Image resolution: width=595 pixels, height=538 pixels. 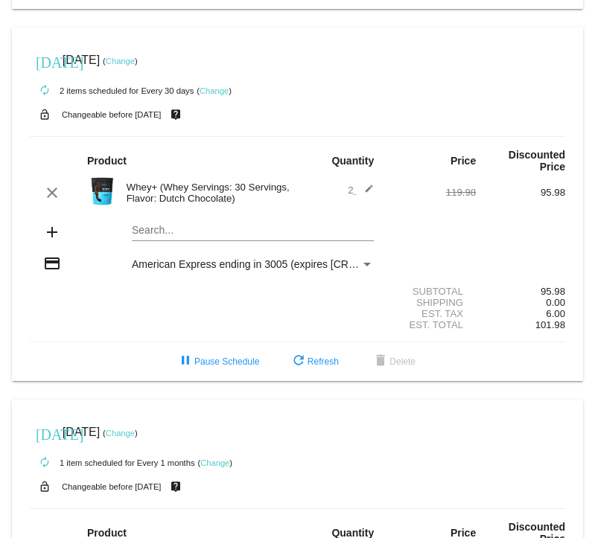 What do you see at coordinates (365, 193) in the screenshot?
I see `mat-icon: edit` at bounding box center [365, 193].